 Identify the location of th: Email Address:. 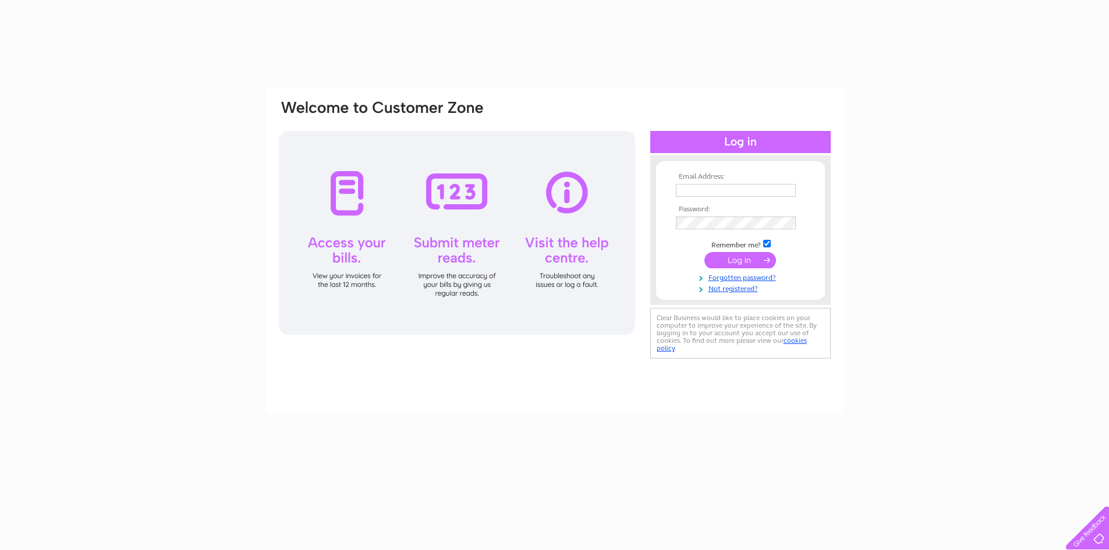
(740, 177).